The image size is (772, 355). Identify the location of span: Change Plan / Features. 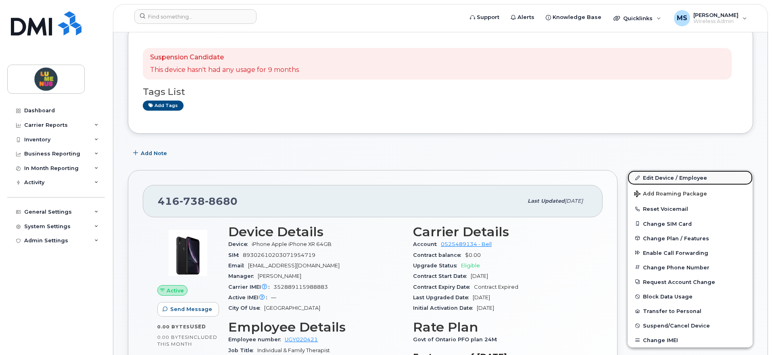
(676, 238).